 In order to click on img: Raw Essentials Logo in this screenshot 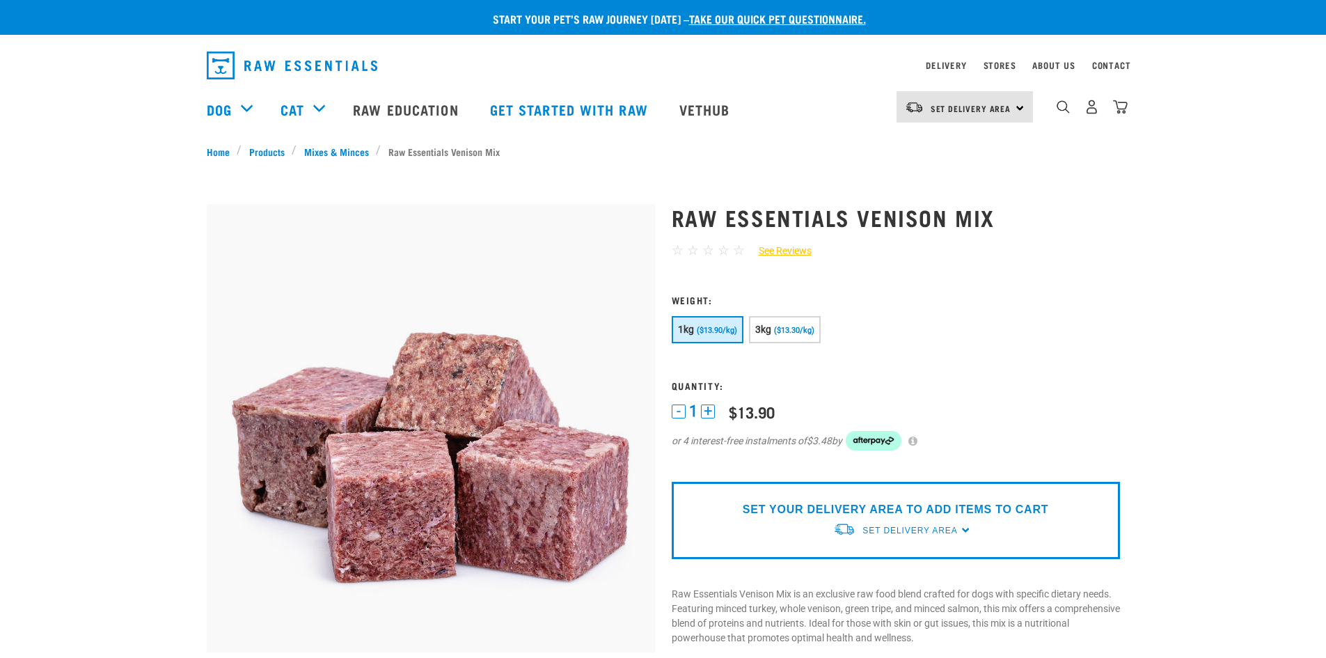, I will do `click(292, 65)`.